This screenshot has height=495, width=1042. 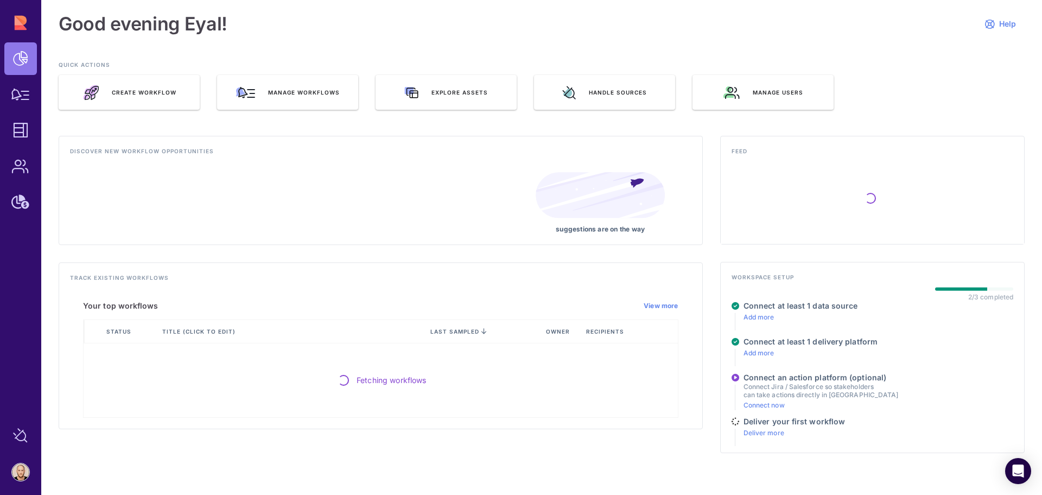 I want to click on span: Manage users, so click(x=778, y=92).